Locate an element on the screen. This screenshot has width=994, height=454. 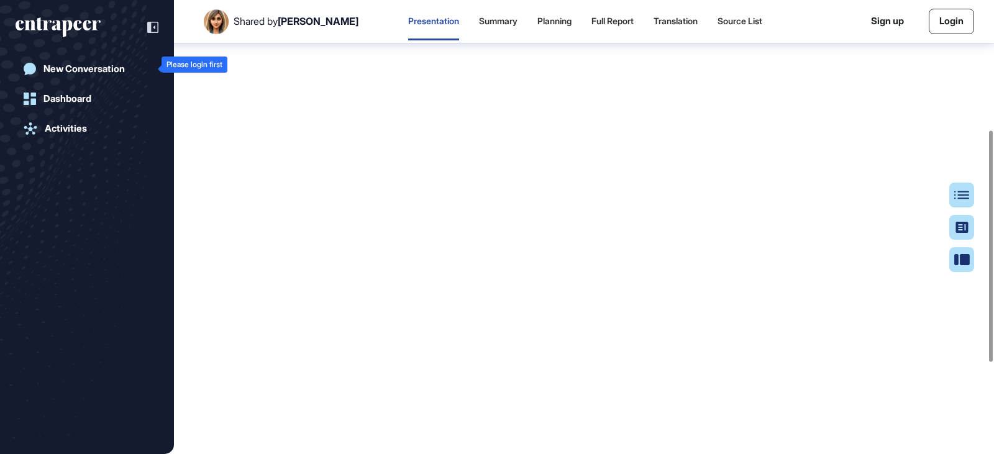
div: Summary is located at coordinates (498, 21).